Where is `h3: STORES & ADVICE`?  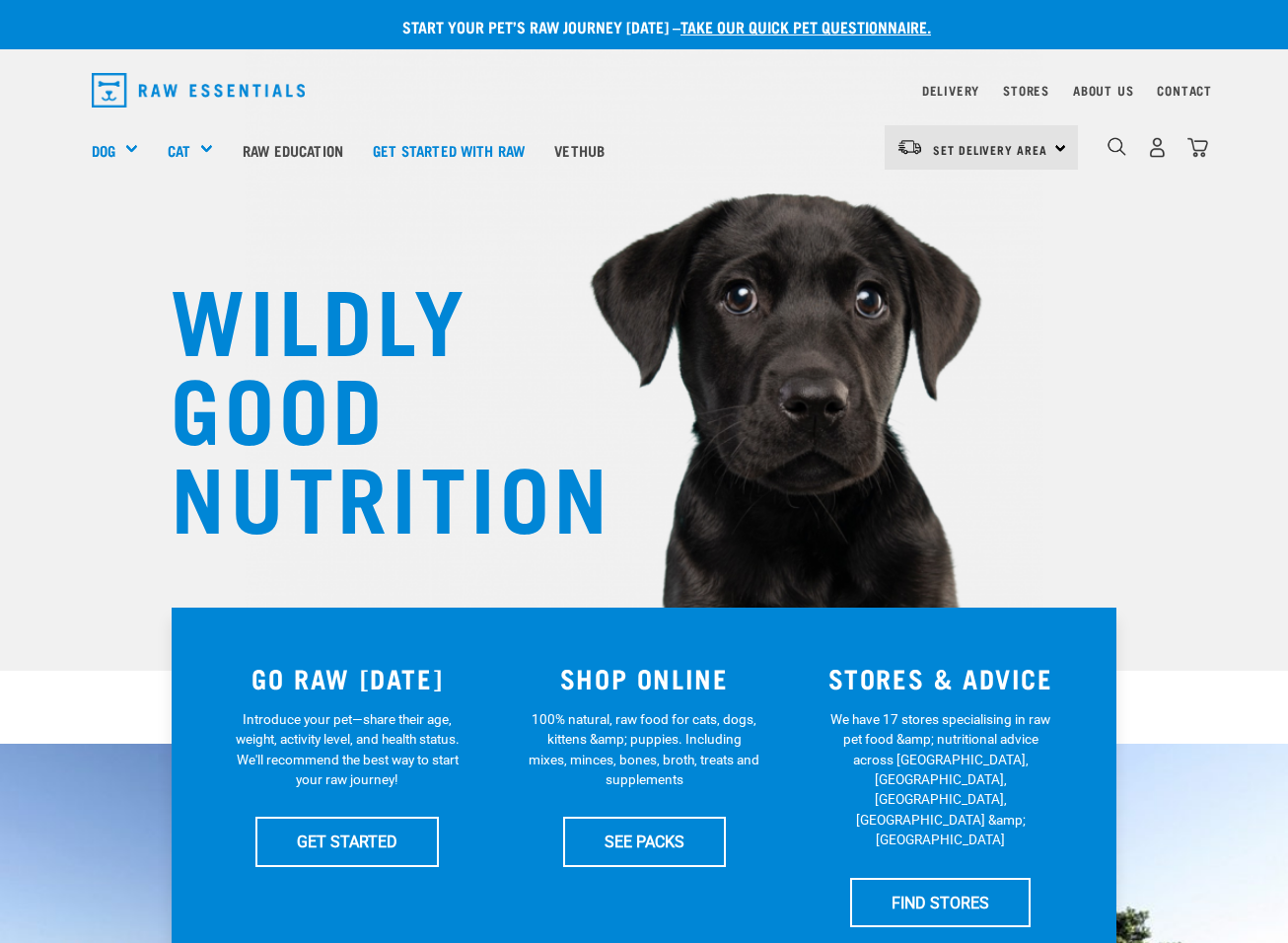 h3: STORES & ADVICE is located at coordinates (940, 678).